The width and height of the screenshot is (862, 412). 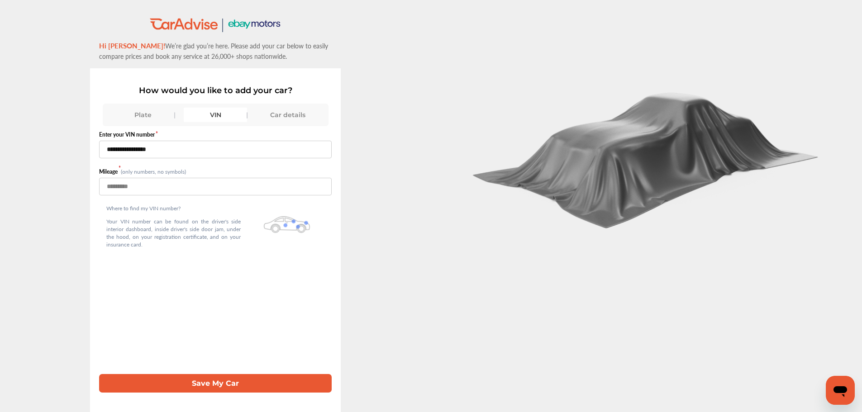 What do you see at coordinates (110, 171) in the screenshot?
I see `label: Mileage` at bounding box center [110, 171].